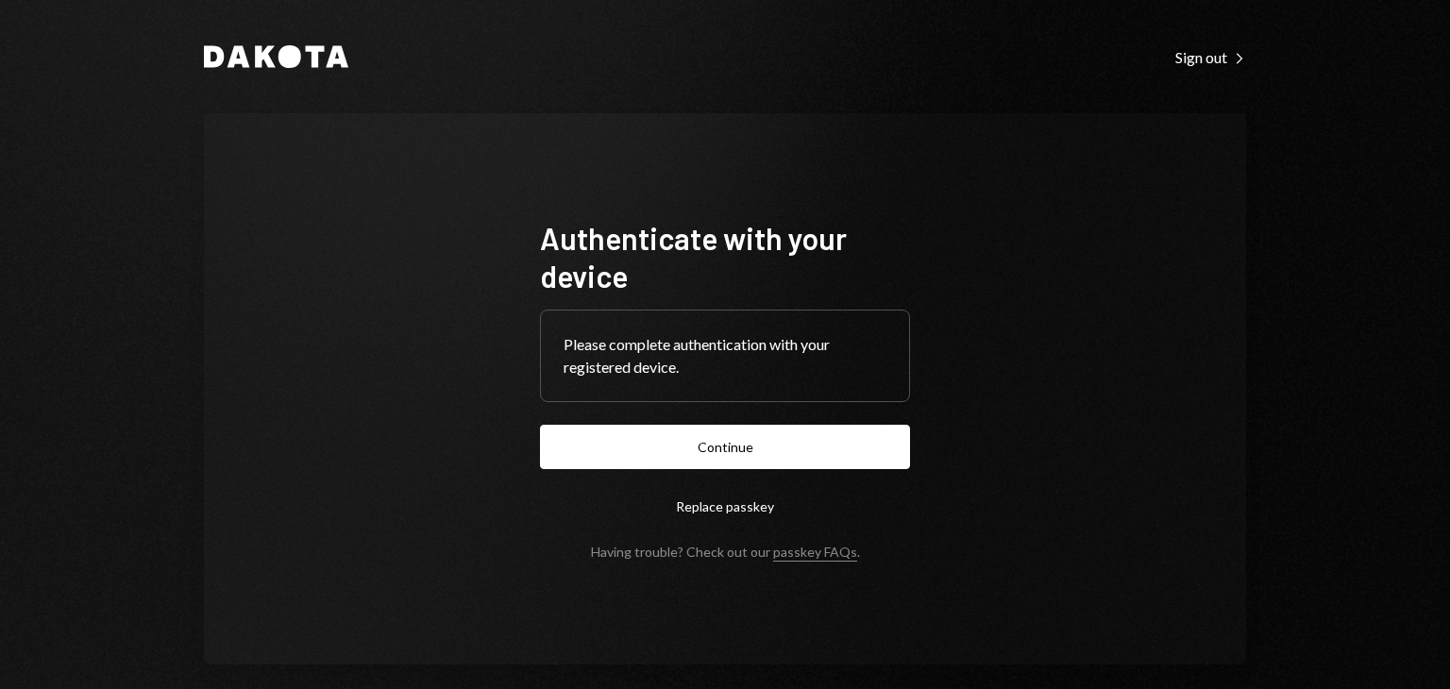 This screenshot has height=689, width=1450. Describe the element at coordinates (1211, 57) in the screenshot. I see `a: Sign out` at that location.